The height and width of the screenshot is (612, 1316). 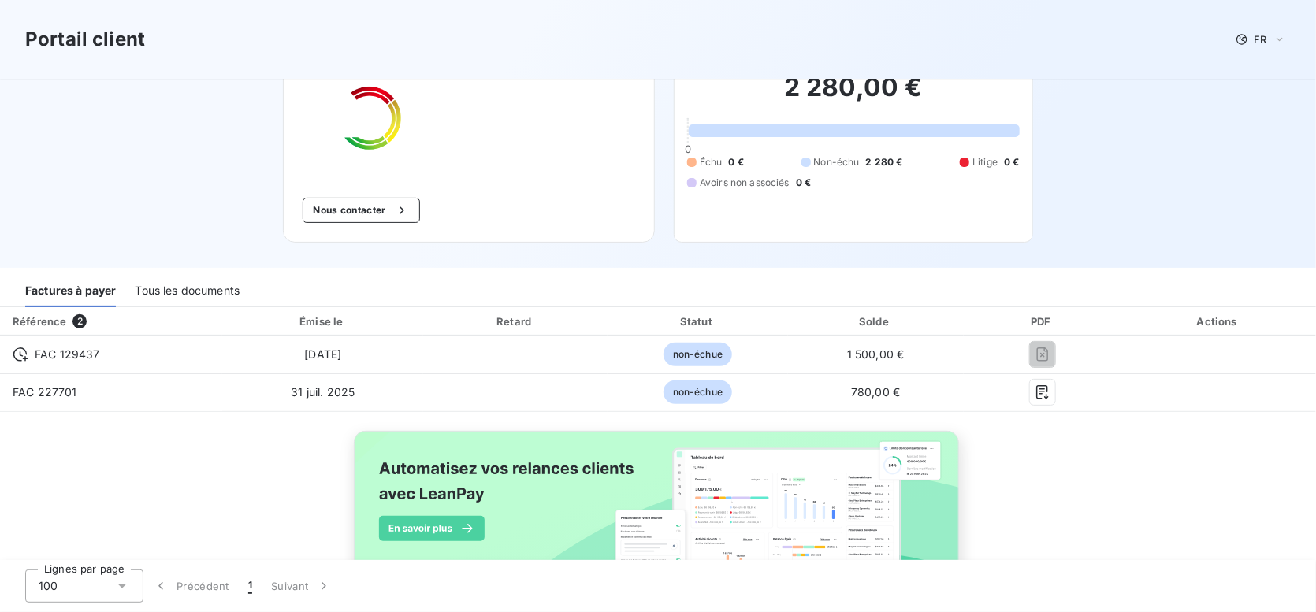 I want to click on button: Nous contacter, so click(x=361, y=210).